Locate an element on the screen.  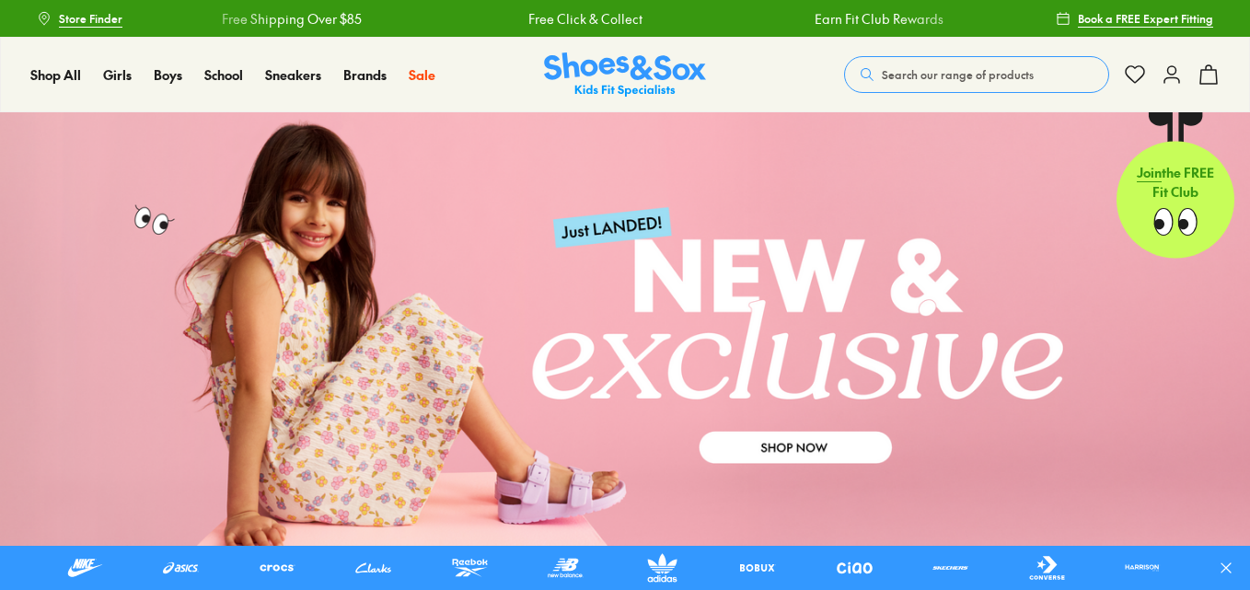
span: Join is located at coordinates (1148, 172).